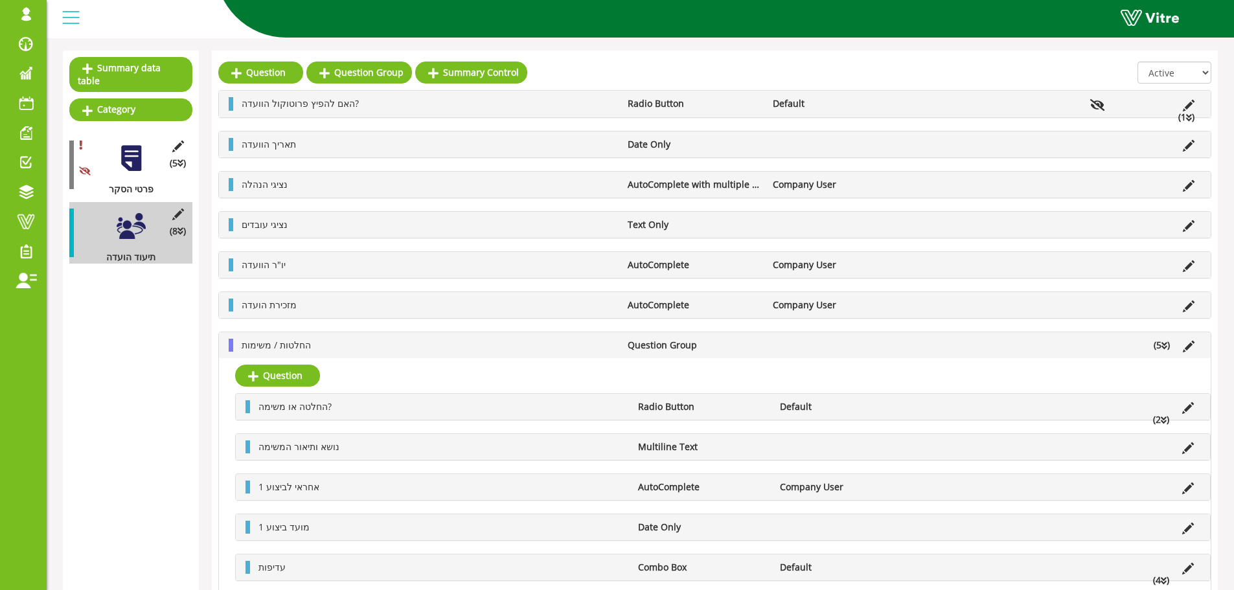 This screenshot has height=590, width=1234. What do you see at coordinates (264, 264) in the screenshot?
I see `span: יו"ר הוועדה` at bounding box center [264, 264].